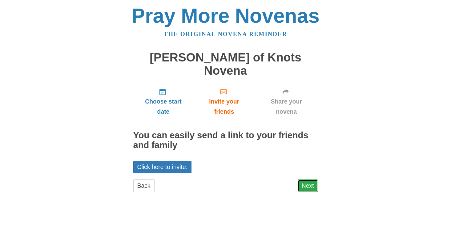 The image size is (451, 248). Describe the element at coordinates (226, 141) in the screenshot. I see `h2: You can easily send a link to your friends and family` at that location.